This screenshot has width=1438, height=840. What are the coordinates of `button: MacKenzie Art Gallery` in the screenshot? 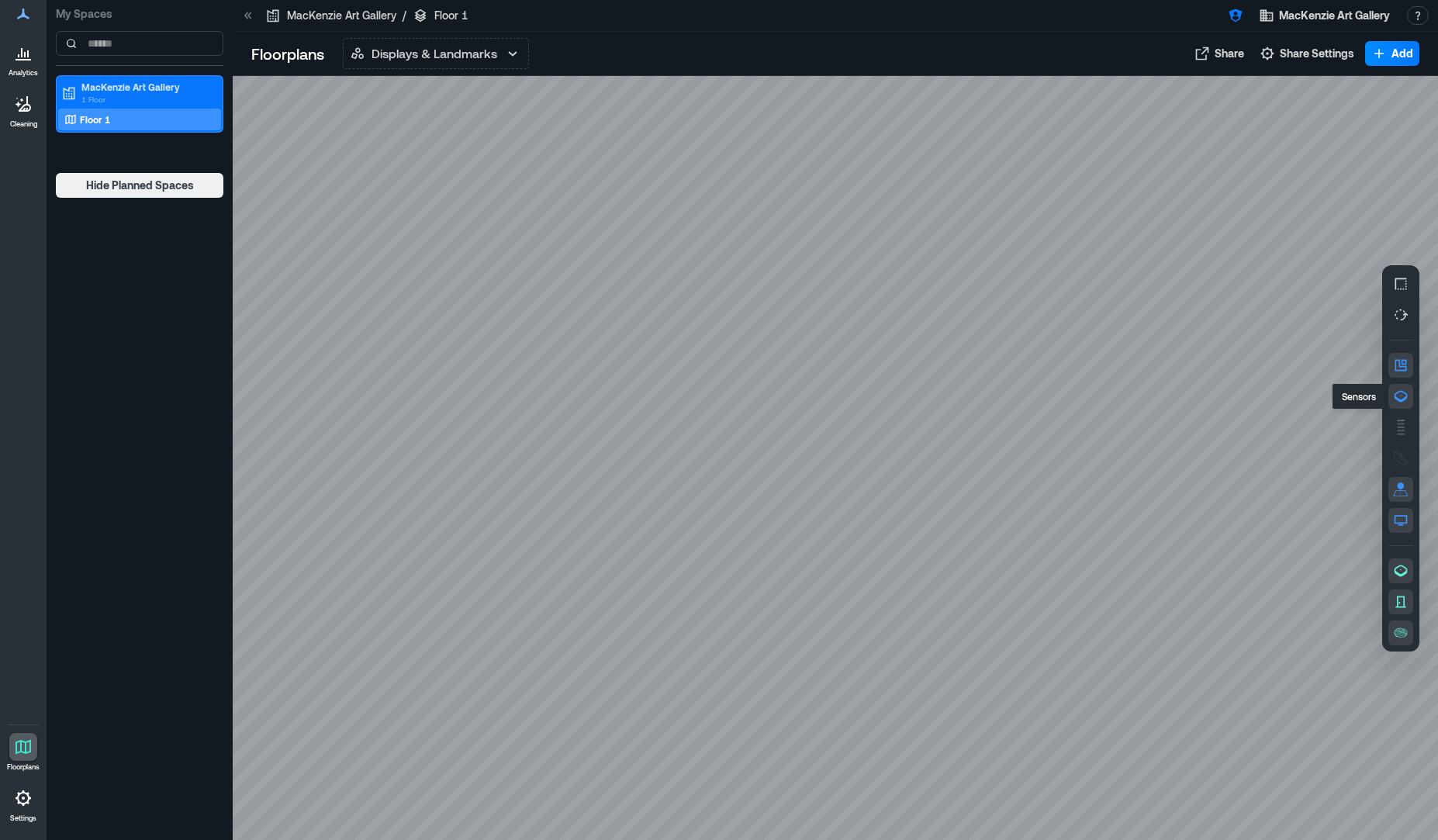 It's located at (1324, 16).